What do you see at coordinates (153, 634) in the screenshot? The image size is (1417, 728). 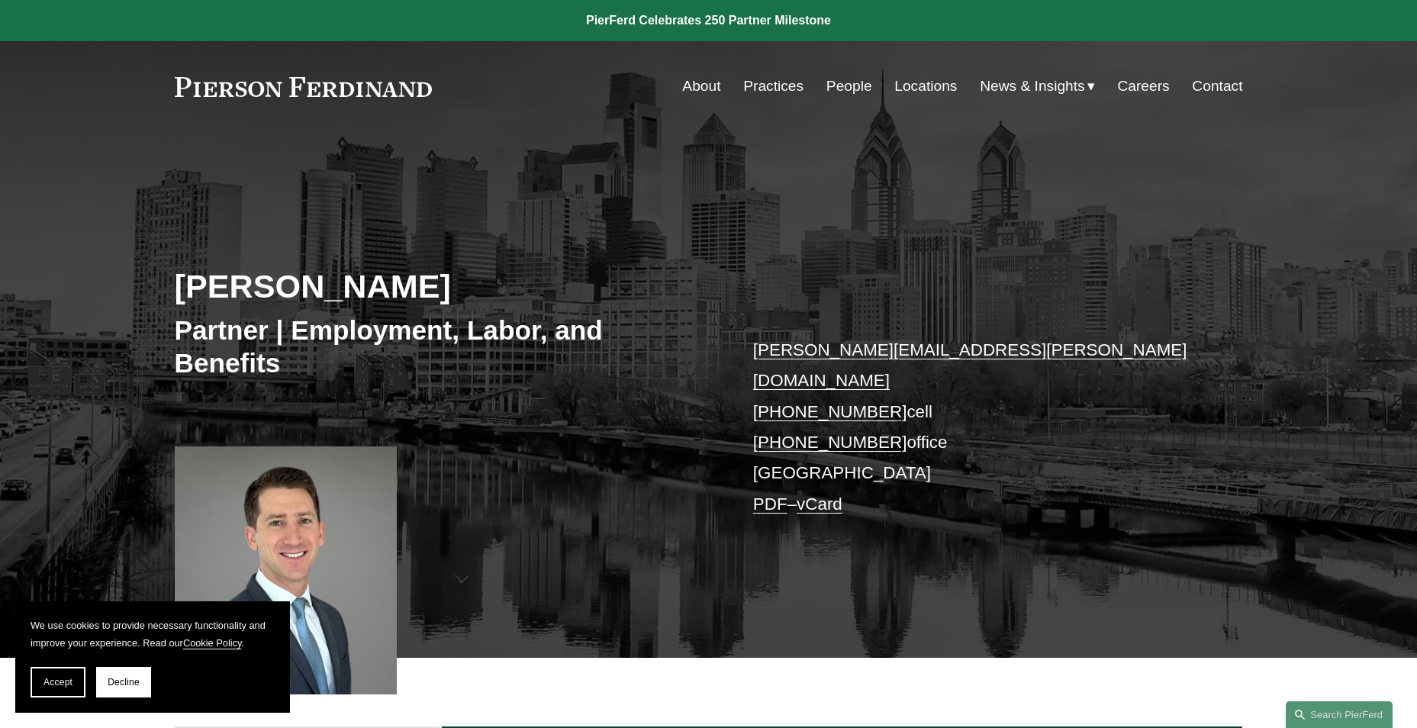 I see `p: We use cookies to provide necessary functionality and improve your experience. Read our .` at bounding box center [153, 634].